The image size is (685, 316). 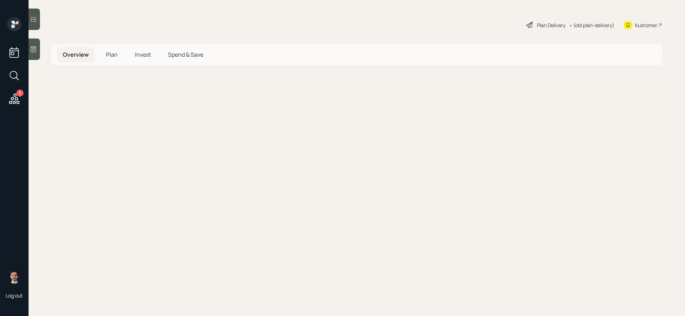 I want to click on img: jonah-coleman-headshot.png, so click(x=14, y=277).